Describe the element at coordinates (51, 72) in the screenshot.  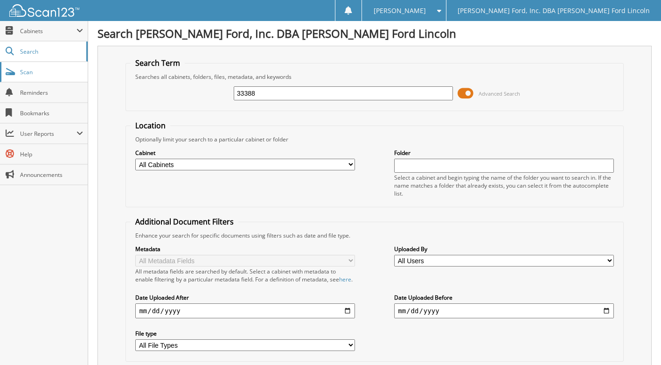
I see `span: Scan` at that location.